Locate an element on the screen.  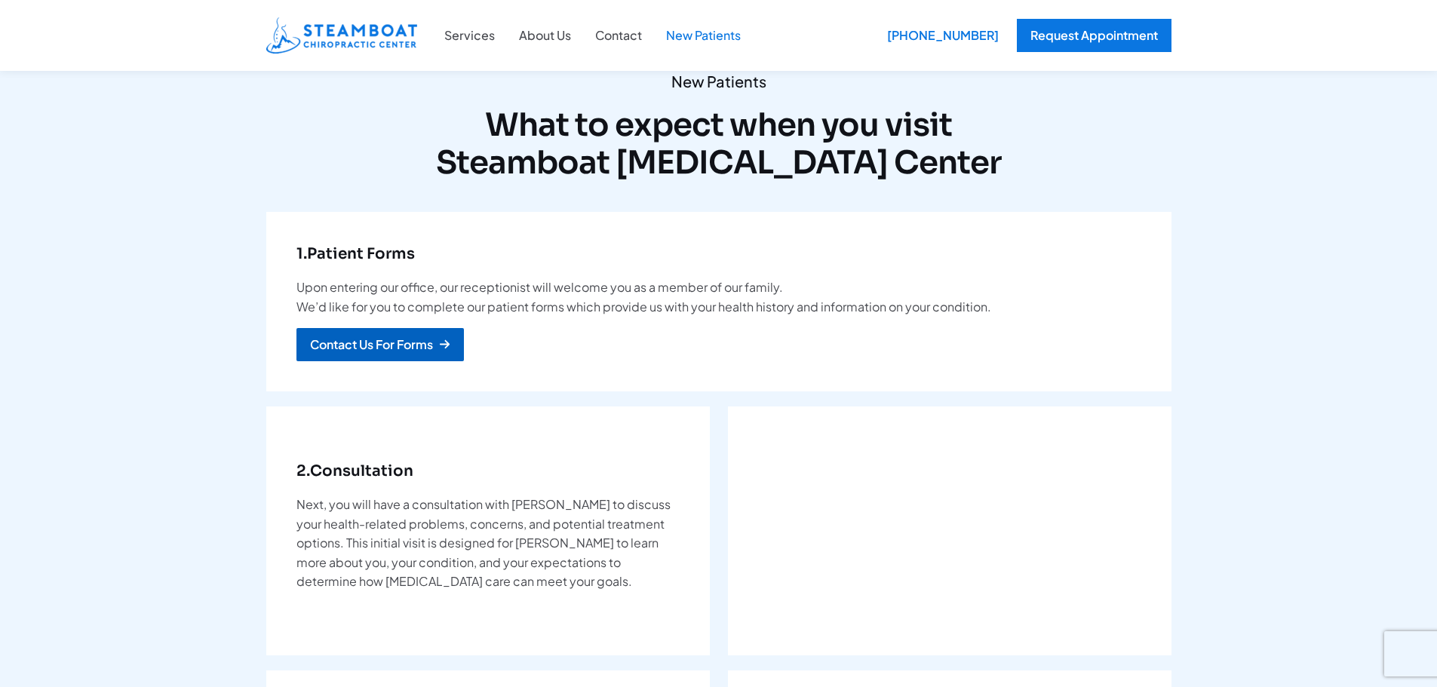
a: Contact Us For Forms is located at coordinates (380, 345).